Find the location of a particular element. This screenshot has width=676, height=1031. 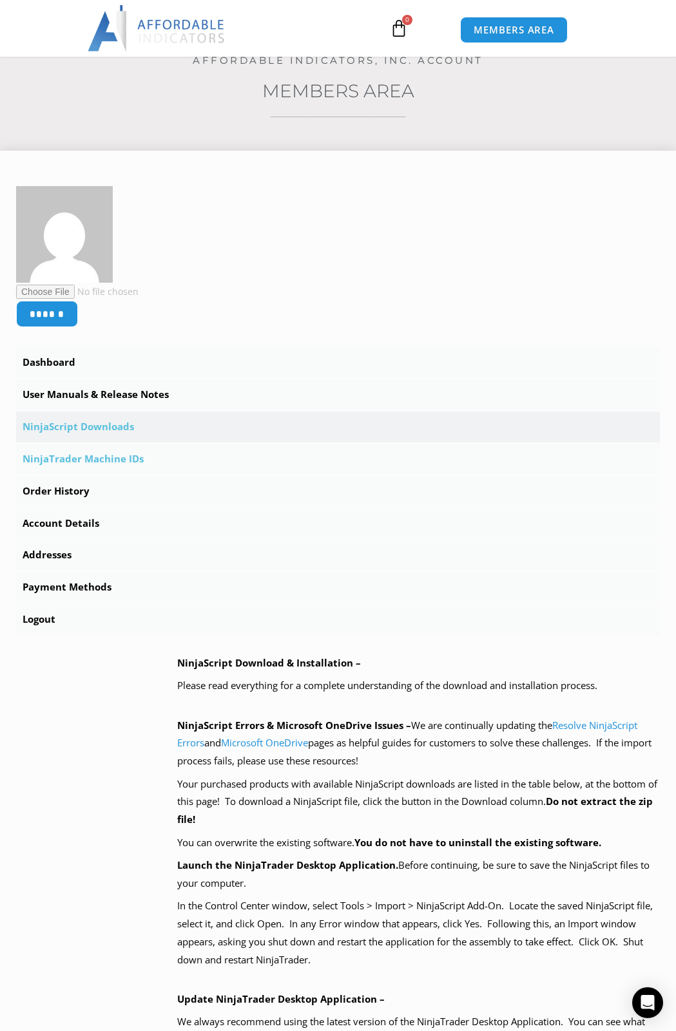

b: You do not have to uninstall the existing software. is located at coordinates (477, 843).